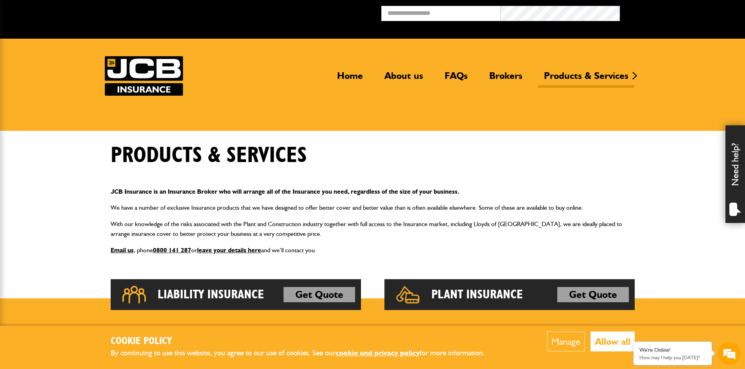  What do you see at coordinates (229, 250) in the screenshot?
I see `a: leave your details here` at bounding box center [229, 250].